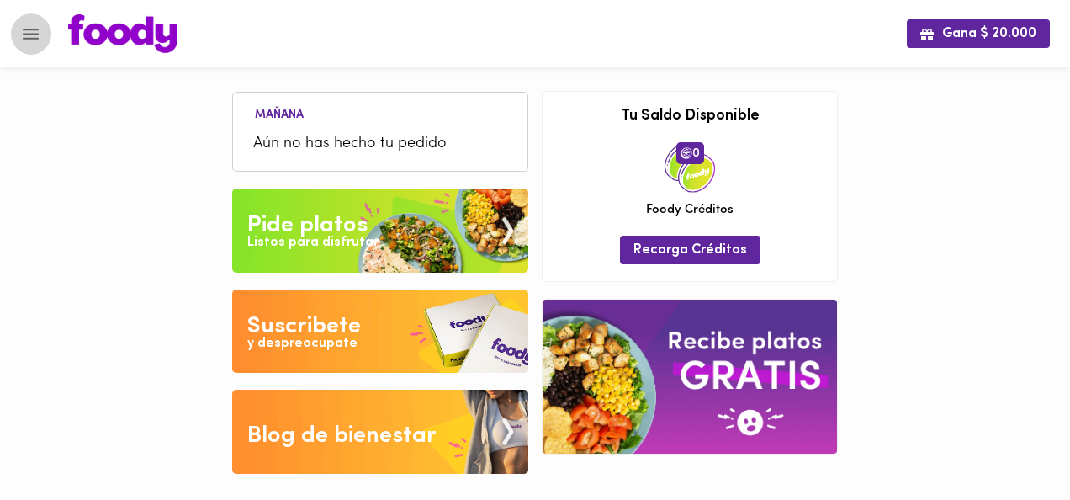 The width and height of the screenshot is (1070, 500). I want to click on img: Disfruta bajar de peso, so click(380, 331).